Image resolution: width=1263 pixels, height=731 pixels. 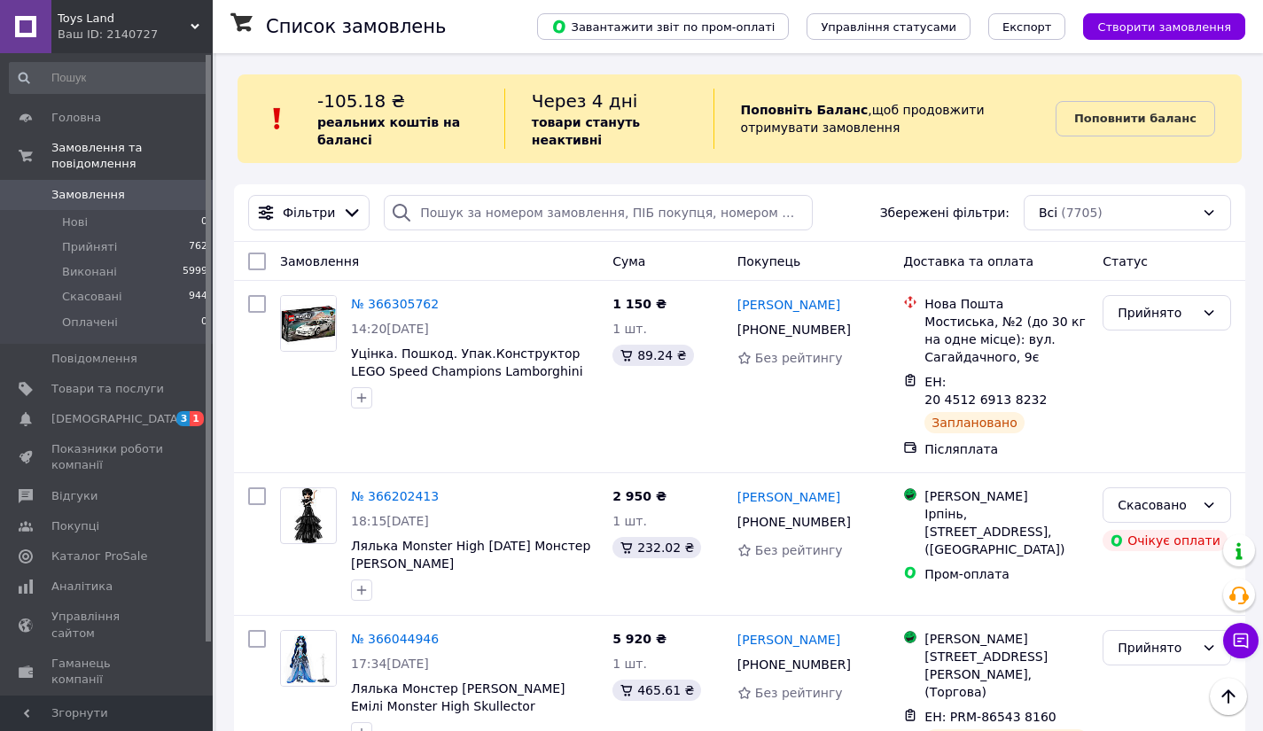 What do you see at coordinates (135, 35) in the screenshot?
I see `div: Ваш ID: 2140727` at bounding box center [135, 35].